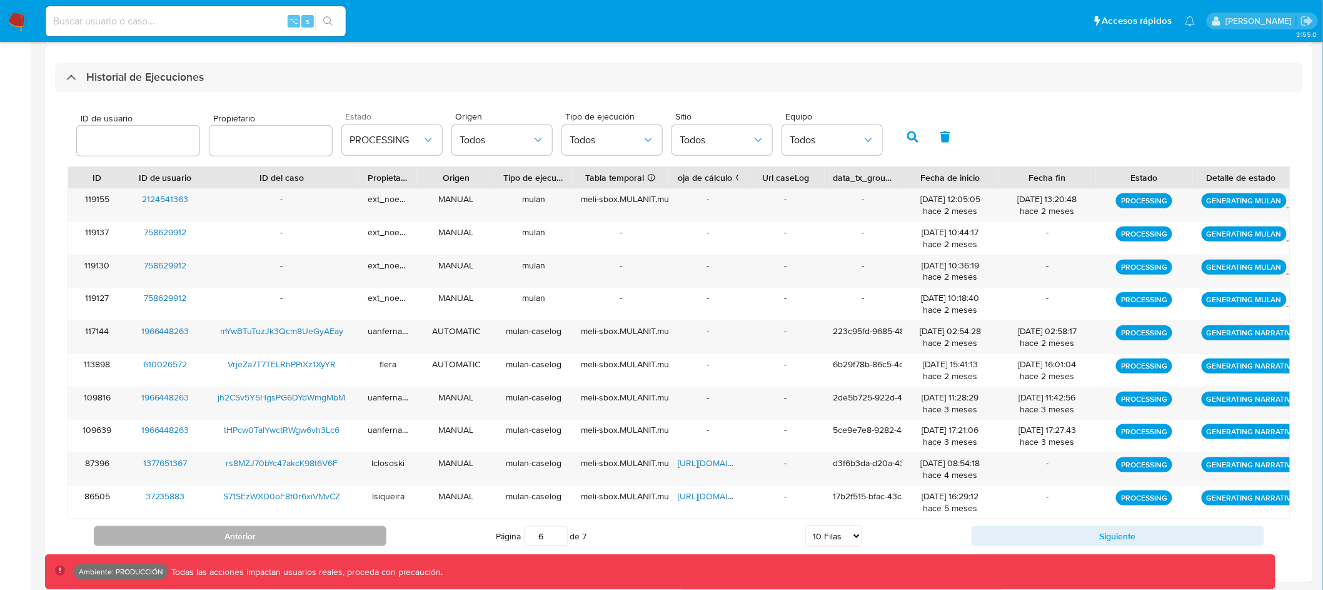 The image size is (1323, 590). What do you see at coordinates (121, 571) in the screenshot?
I see `p: Ambiente: PRODUCCIÓN` at bounding box center [121, 571].